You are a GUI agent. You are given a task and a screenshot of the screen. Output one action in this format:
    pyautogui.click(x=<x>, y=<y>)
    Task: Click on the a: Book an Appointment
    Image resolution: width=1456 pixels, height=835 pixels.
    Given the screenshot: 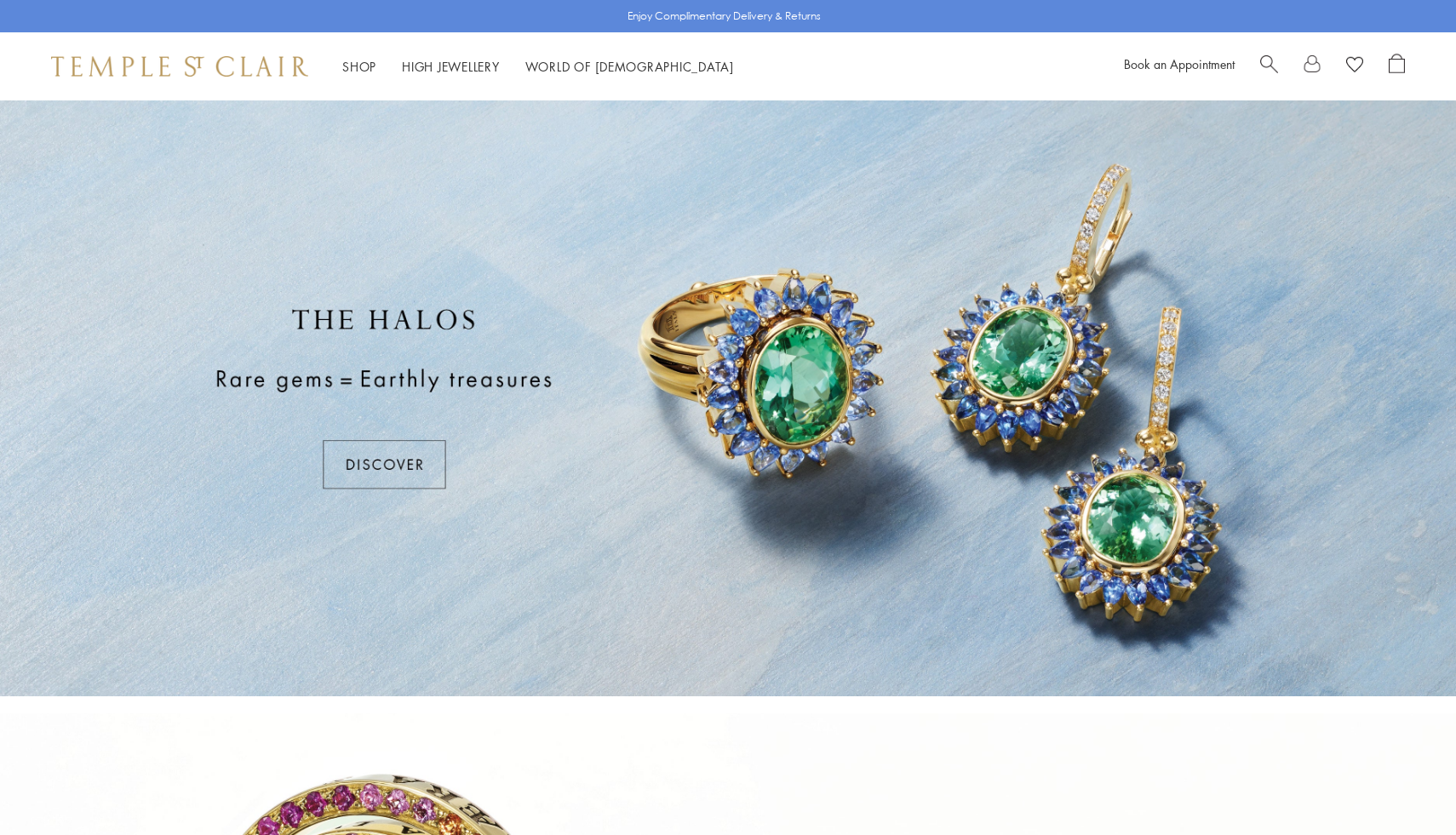 What is the action you would take?
    pyautogui.click(x=1179, y=64)
    